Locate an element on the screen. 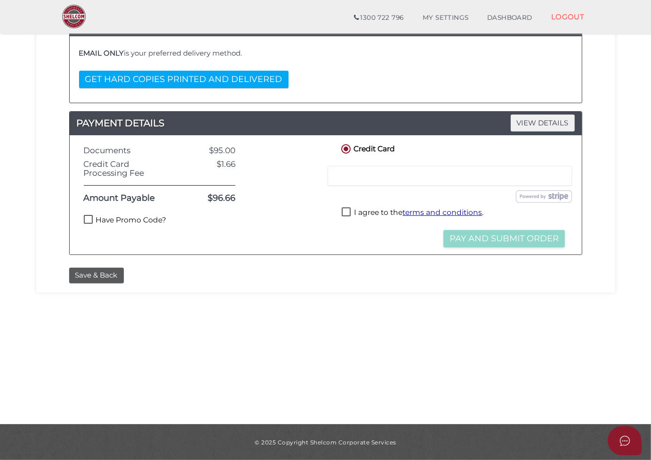  a: LOGOUT is located at coordinates (568, 16).